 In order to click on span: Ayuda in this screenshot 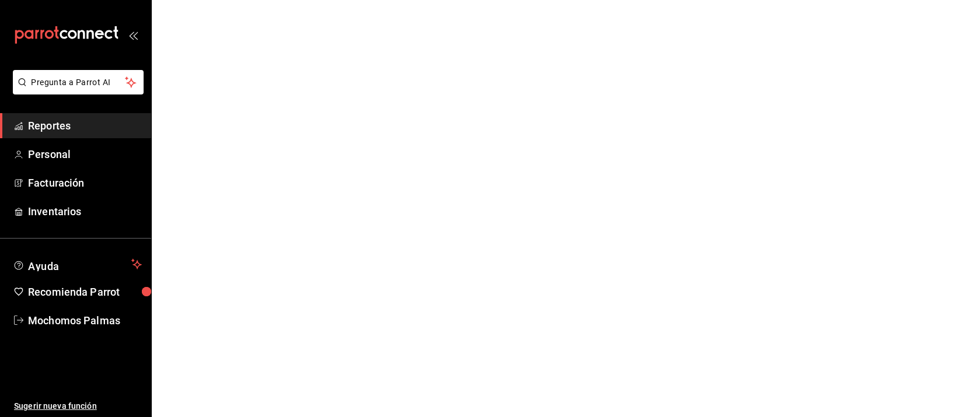, I will do `click(77, 264)`.